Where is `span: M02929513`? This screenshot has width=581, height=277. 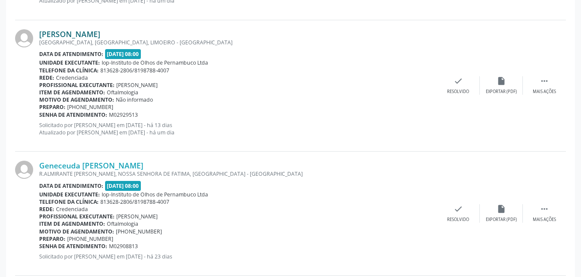
span: M02929513 is located at coordinates (123, 115).